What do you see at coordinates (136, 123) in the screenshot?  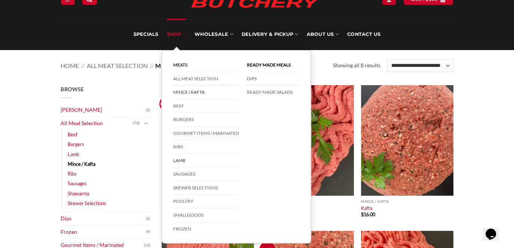 I see `span: (74)` at bounding box center [136, 123].